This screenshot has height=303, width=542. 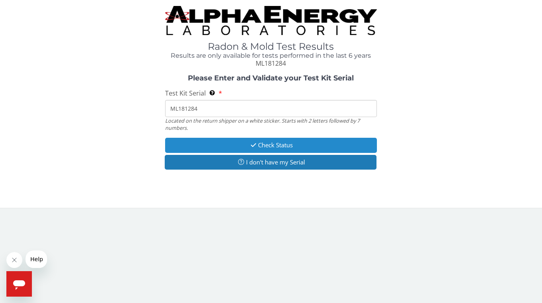 I want to click on strong: Please Enter and Validate your Test Kit Serial, so click(x=271, y=78).